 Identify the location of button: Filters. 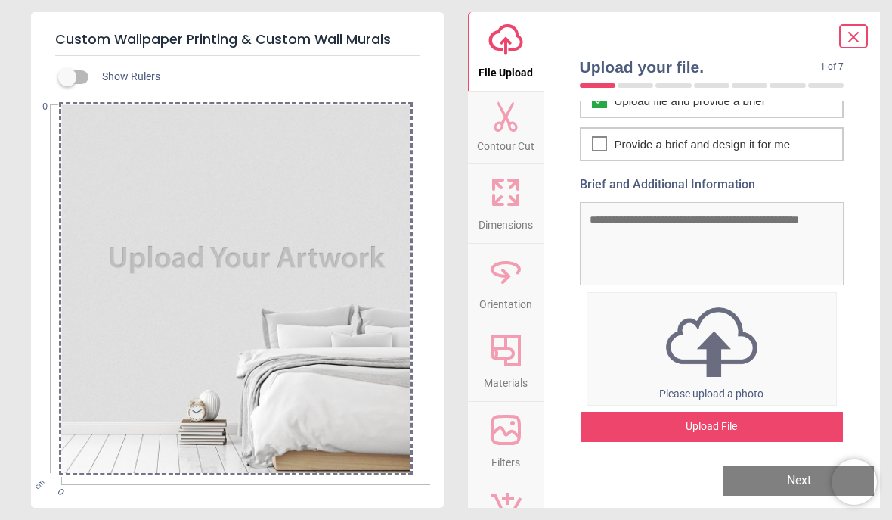
(506, 441).